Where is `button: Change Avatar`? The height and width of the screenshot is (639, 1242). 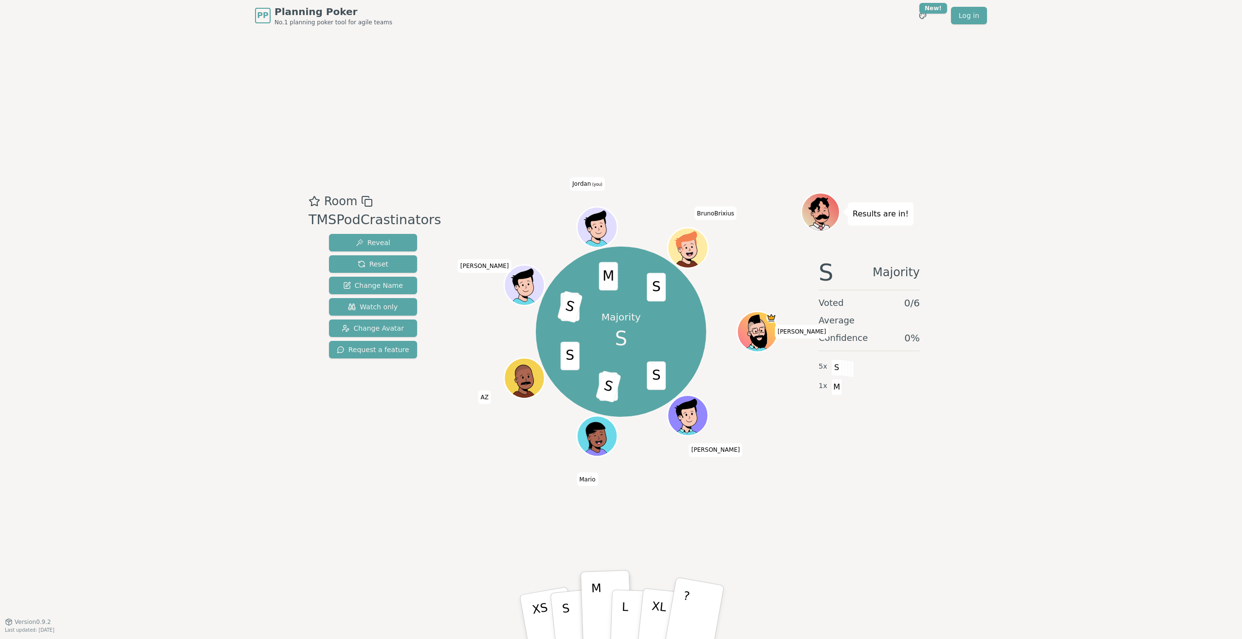 button: Change Avatar is located at coordinates (373, 329).